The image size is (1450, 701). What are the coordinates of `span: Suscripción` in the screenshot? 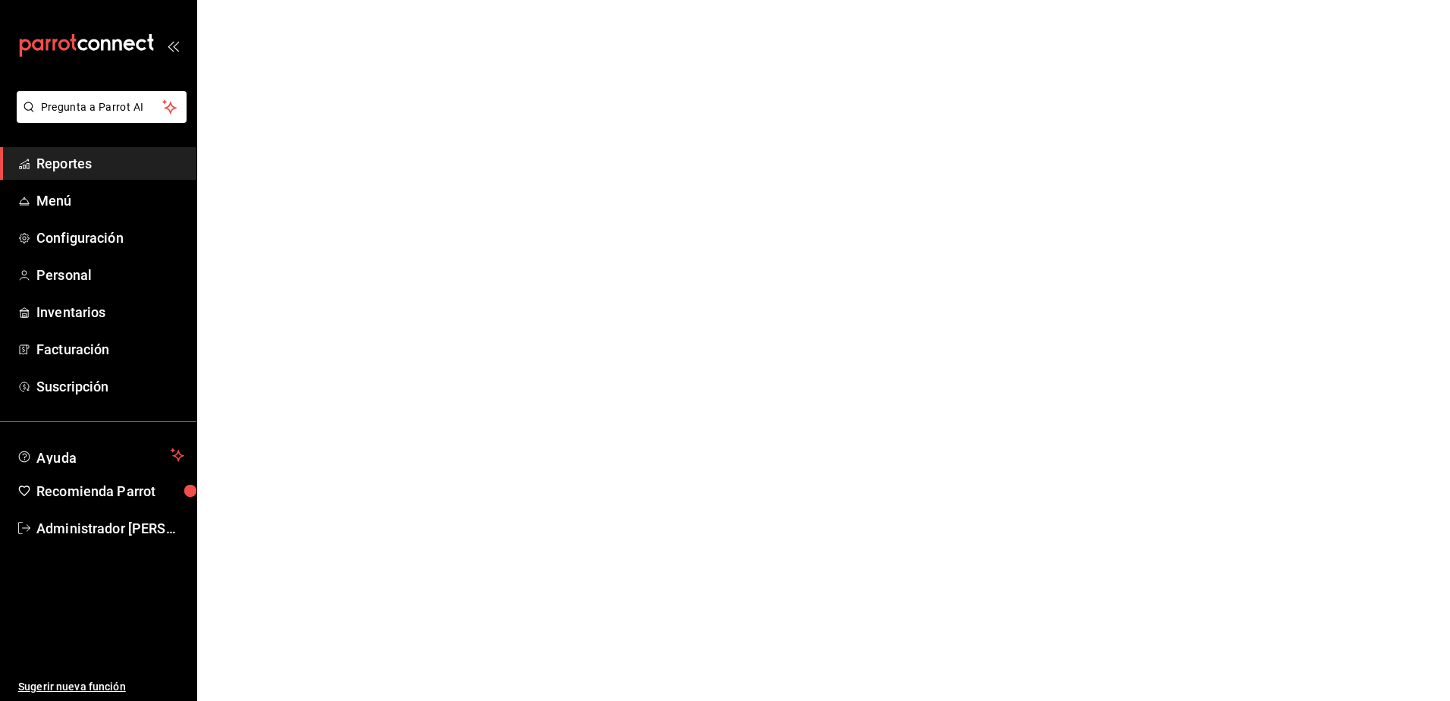 It's located at (110, 386).